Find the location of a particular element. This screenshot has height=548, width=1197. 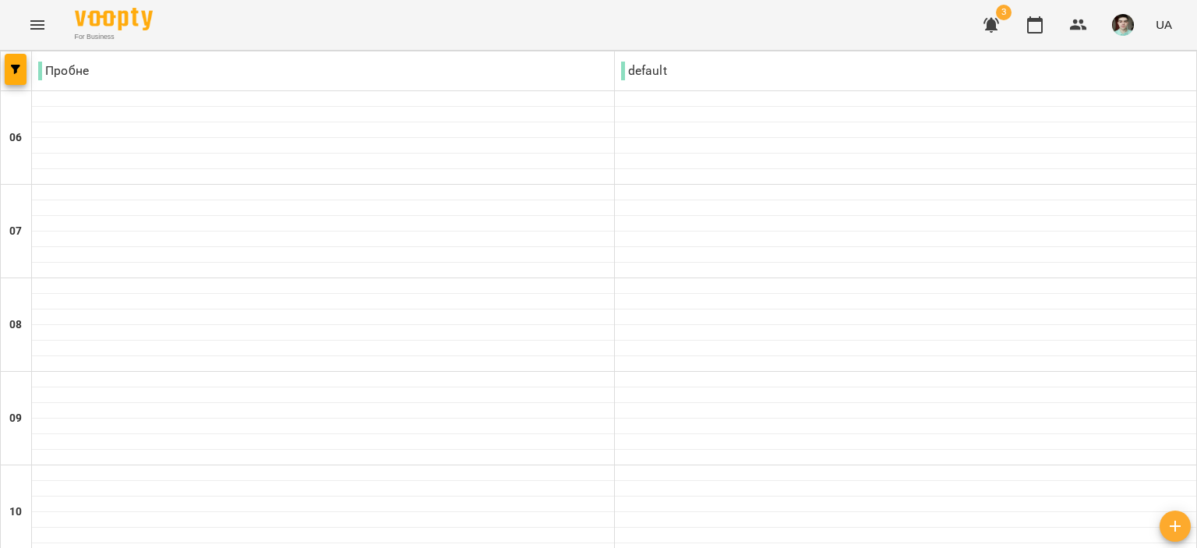

h6: 07 is located at coordinates (16, 231).